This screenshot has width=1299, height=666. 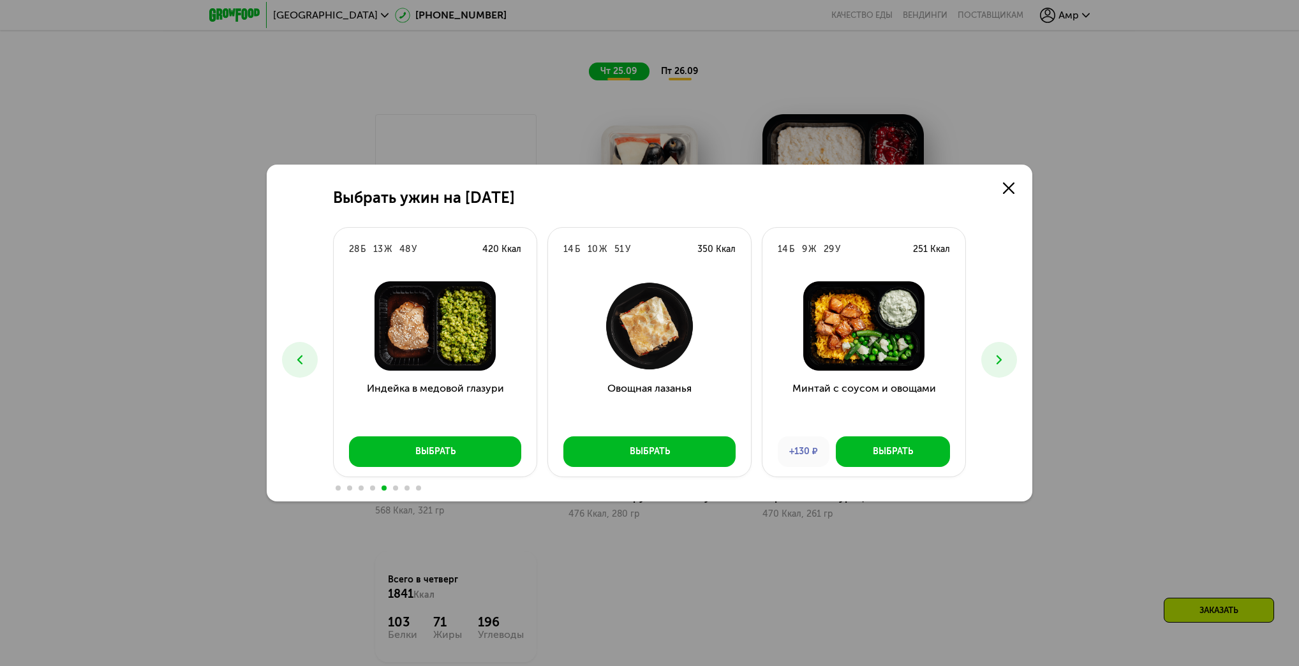 What do you see at coordinates (593, 249) in the screenshot?
I see `div: 10` at bounding box center [593, 249].